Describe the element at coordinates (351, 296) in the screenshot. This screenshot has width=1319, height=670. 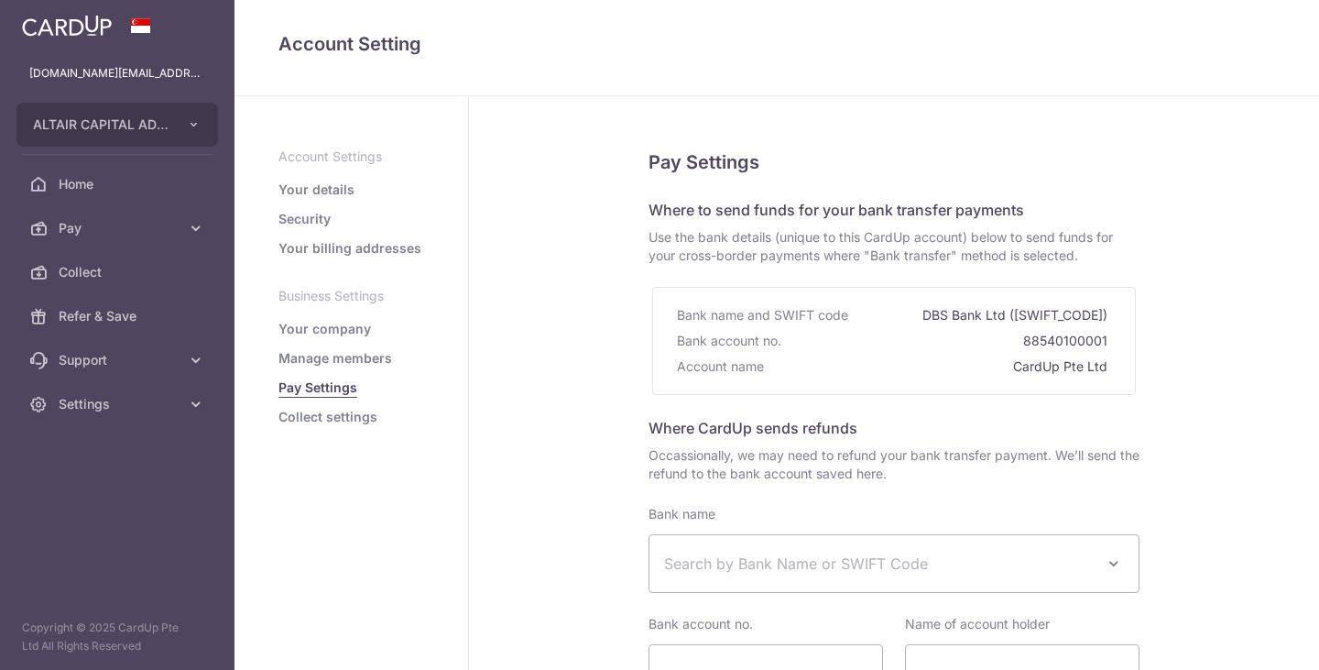
I see `p: Business Settings` at that location.